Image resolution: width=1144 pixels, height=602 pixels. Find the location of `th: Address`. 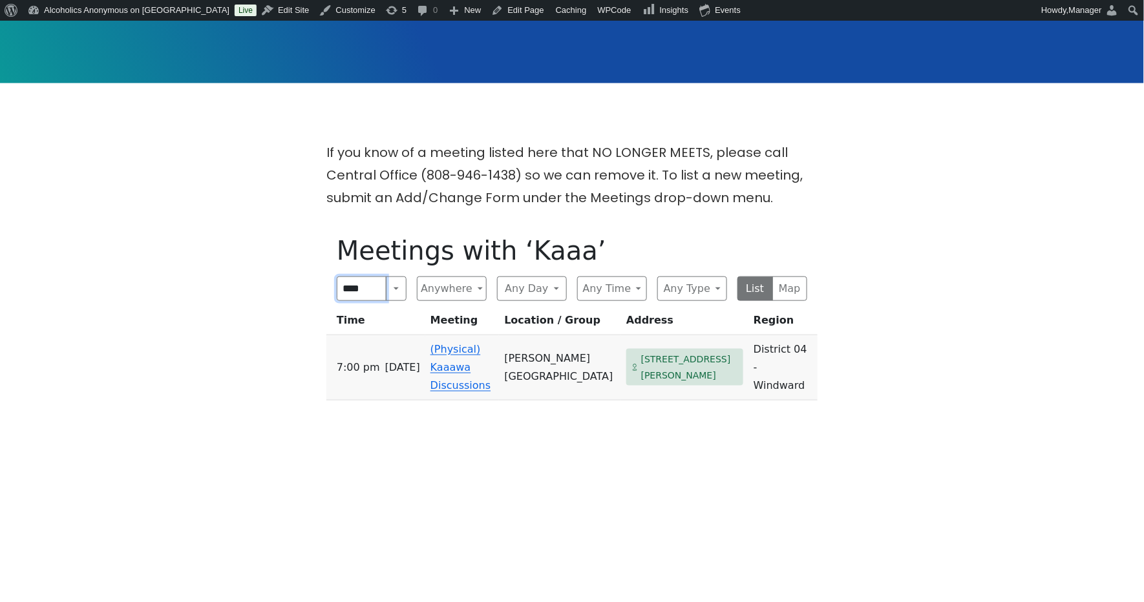

th: Address is located at coordinates (685, 323).